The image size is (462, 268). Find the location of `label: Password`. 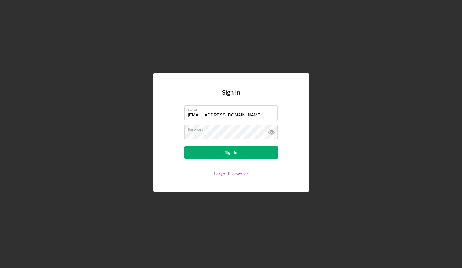

label: Password is located at coordinates (233, 128).